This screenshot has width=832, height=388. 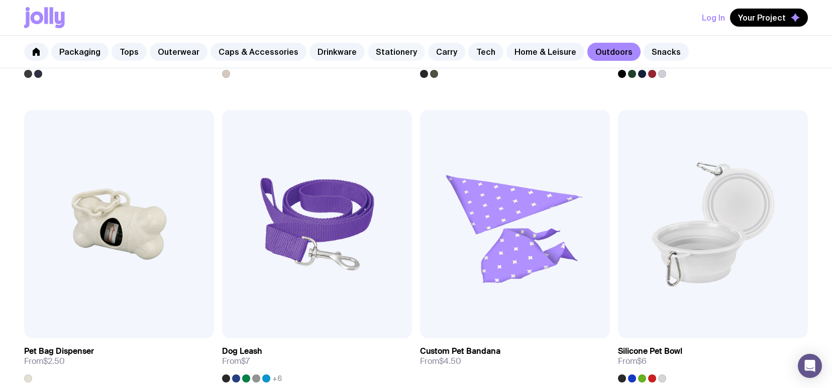 I want to click on a: Snacks, so click(x=666, y=52).